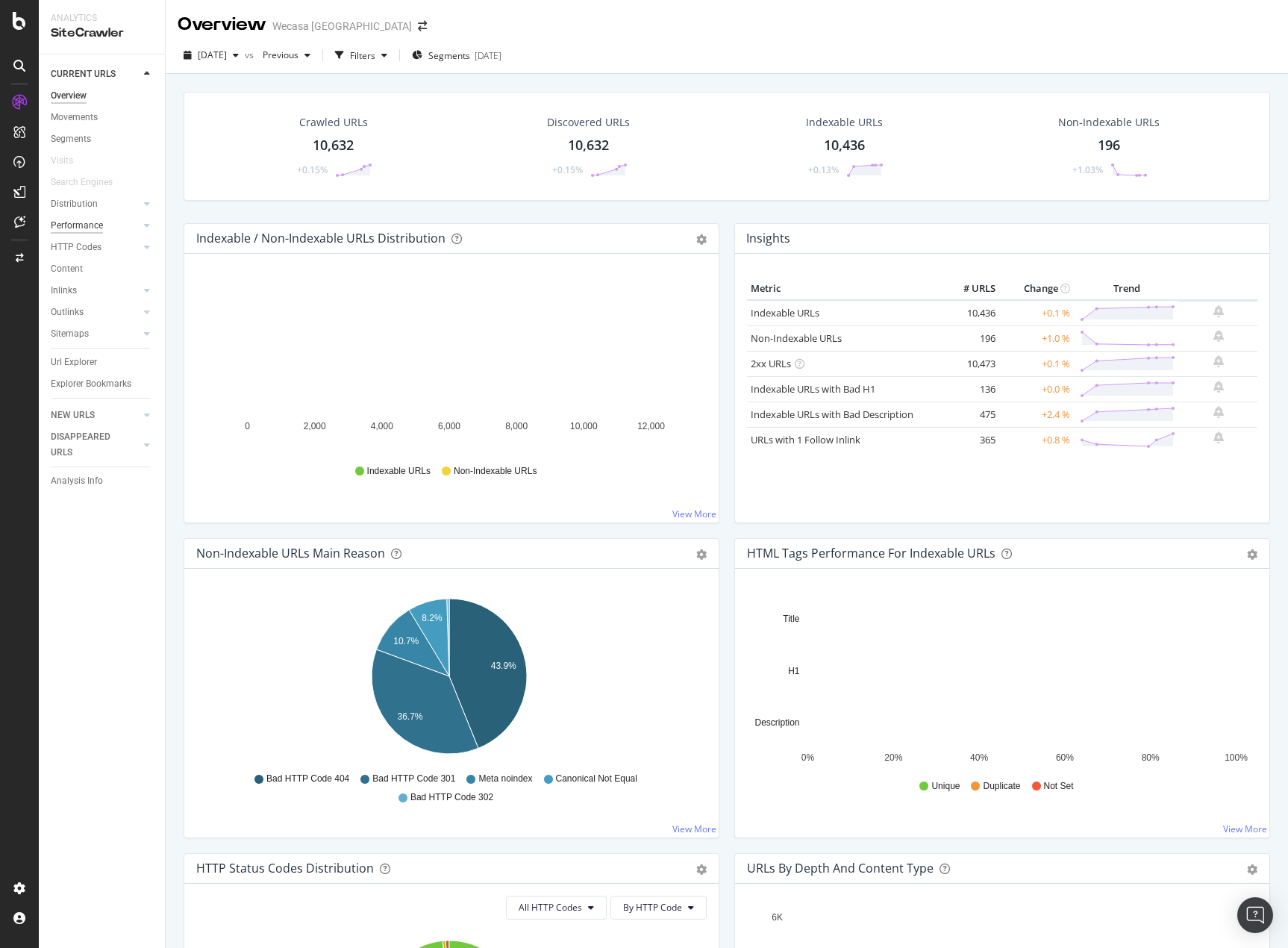  I want to click on text: 6K, so click(777, 918).